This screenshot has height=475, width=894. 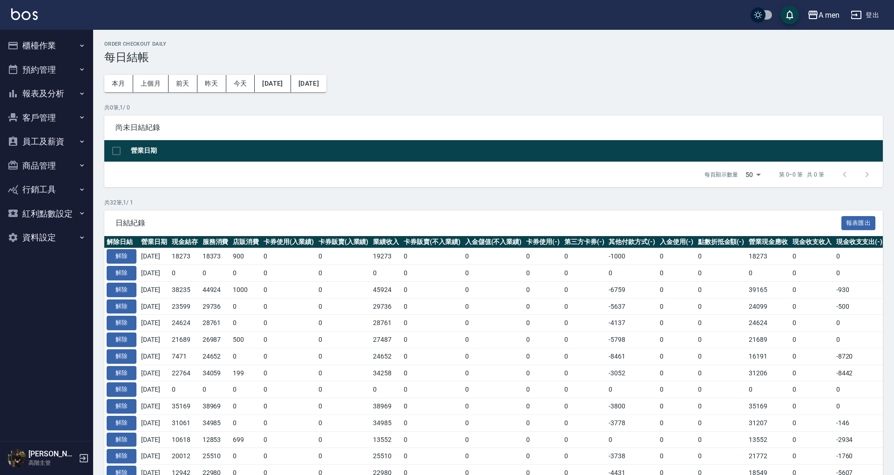 What do you see at coordinates (386, 257) in the screenshot?
I see `td: 19273` at bounding box center [386, 257].